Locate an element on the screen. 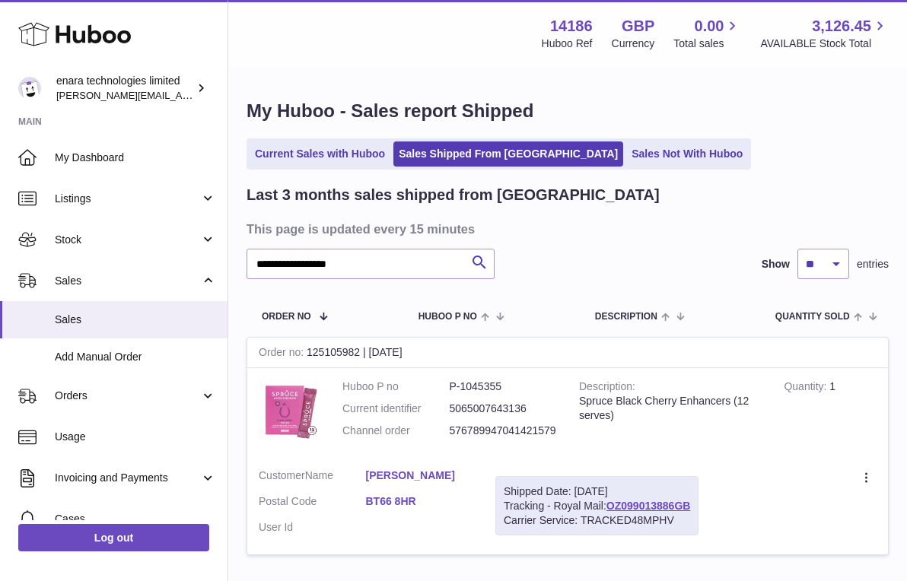 This screenshot has width=907, height=581. span: Orders is located at coordinates (127, 396).